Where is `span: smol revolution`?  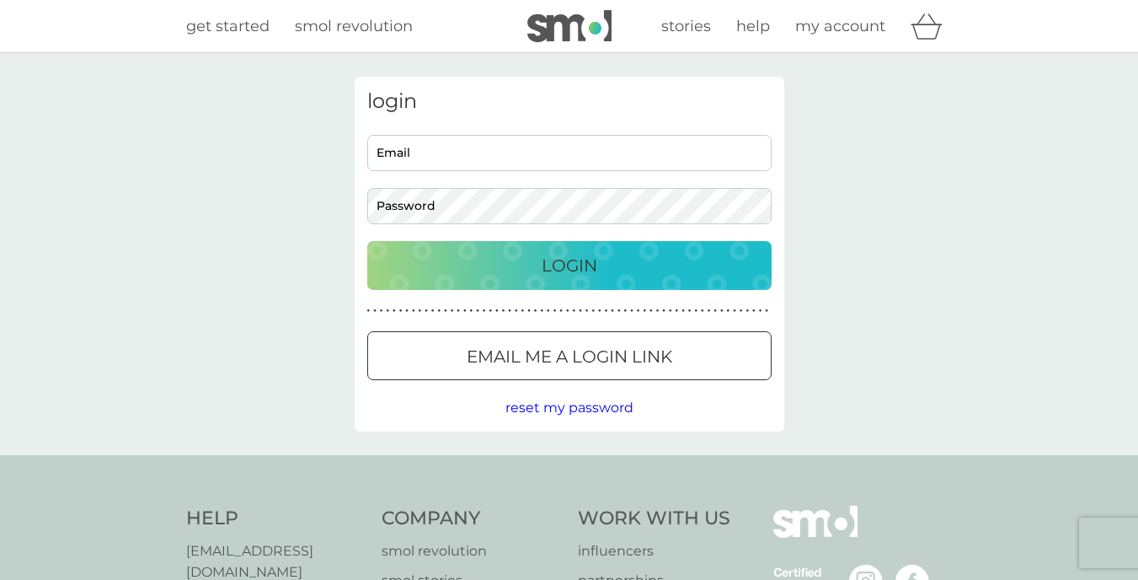
span: smol revolution is located at coordinates (354, 26).